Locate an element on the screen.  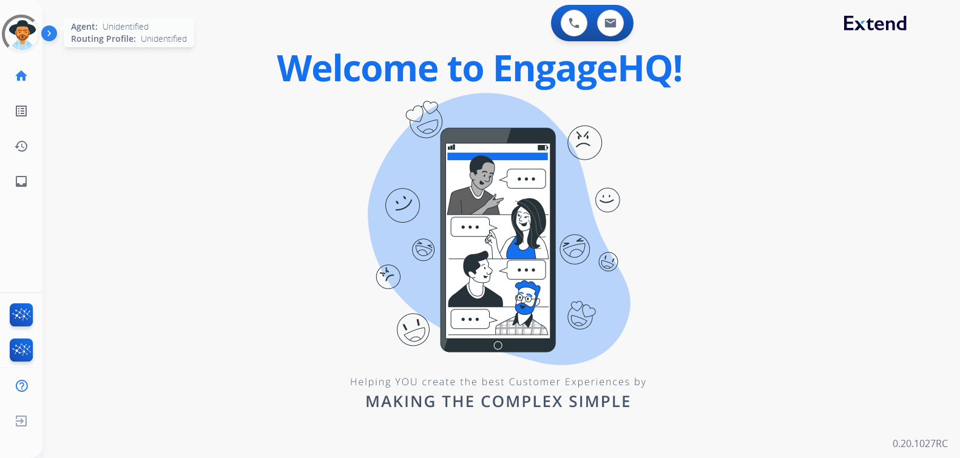
mat-icon: history is located at coordinates (21, 146).